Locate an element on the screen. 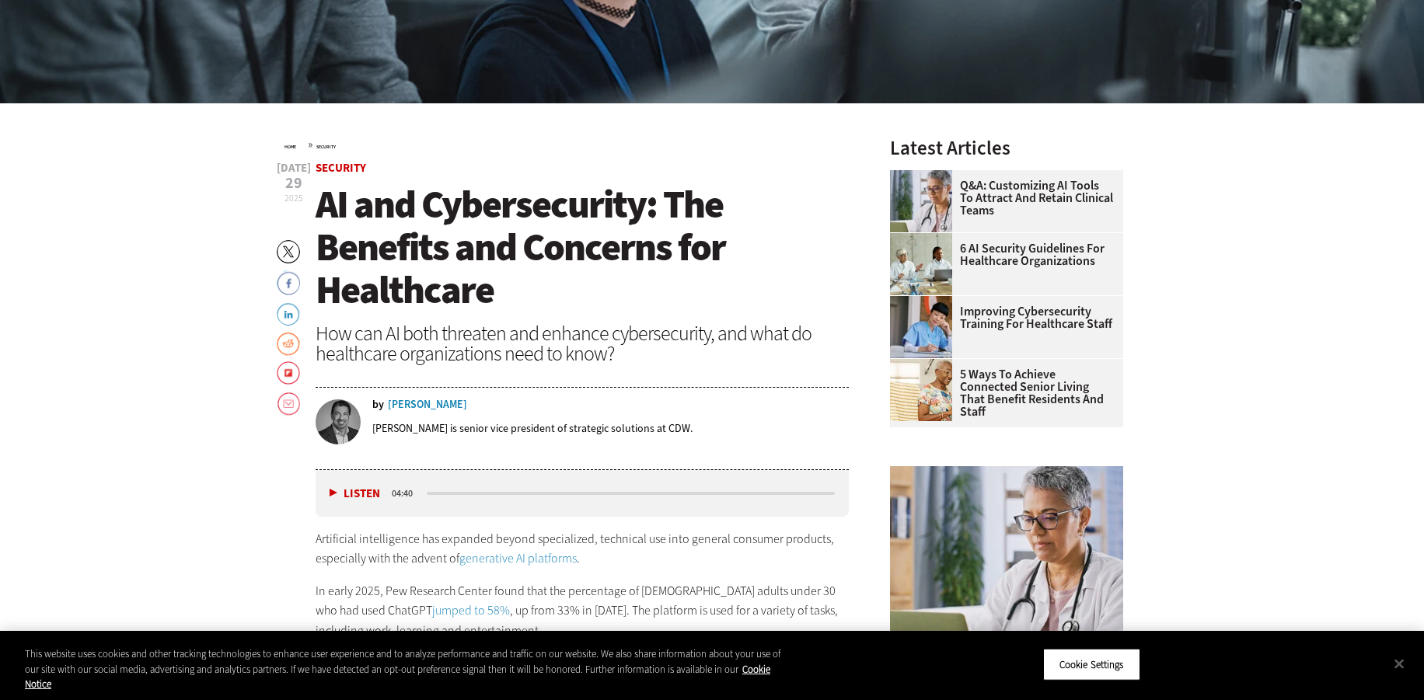 The width and height of the screenshot is (1424, 700). div: duration is located at coordinates (406, 493).